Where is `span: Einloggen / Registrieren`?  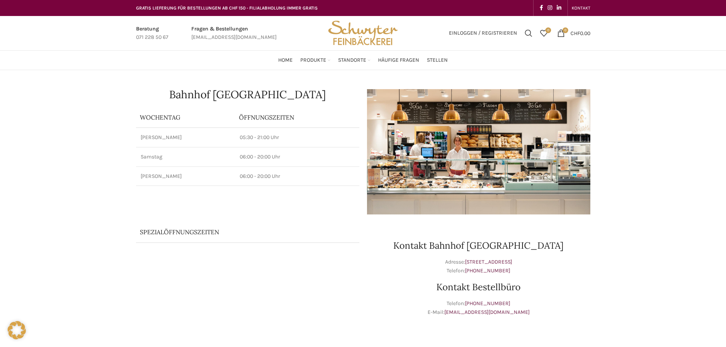 span: Einloggen / Registrieren is located at coordinates (483, 33).